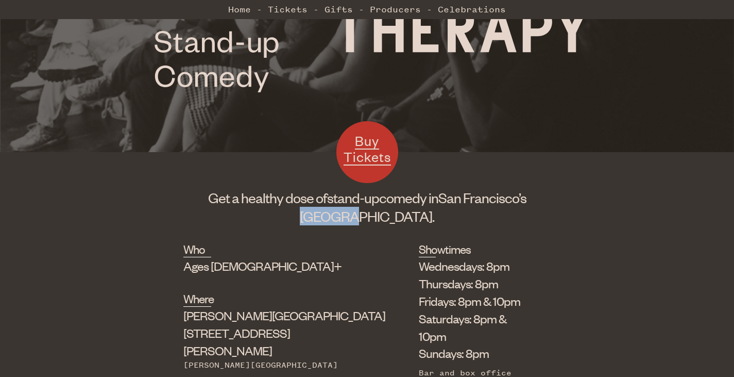 This screenshot has width=734, height=377. Describe the element at coordinates (482, 197) in the screenshot. I see `span: San Francisco’s` at that location.